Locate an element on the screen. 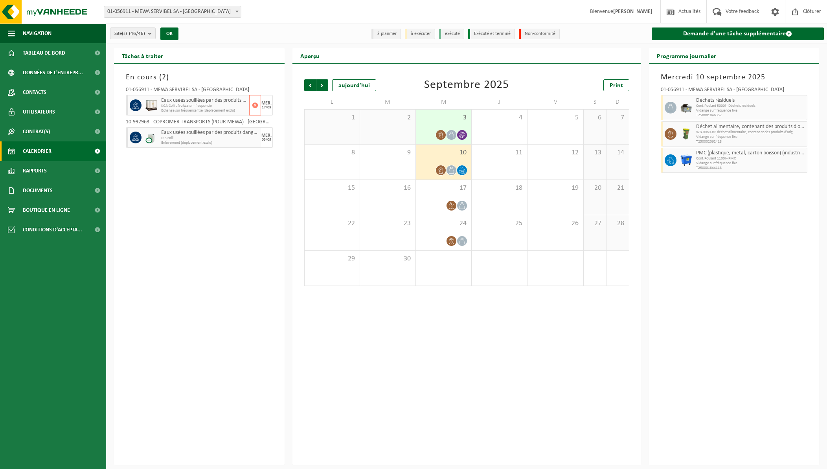 Image resolution: width=827 pixels, height=469 pixels. span: 28 is located at coordinates (617, 224).